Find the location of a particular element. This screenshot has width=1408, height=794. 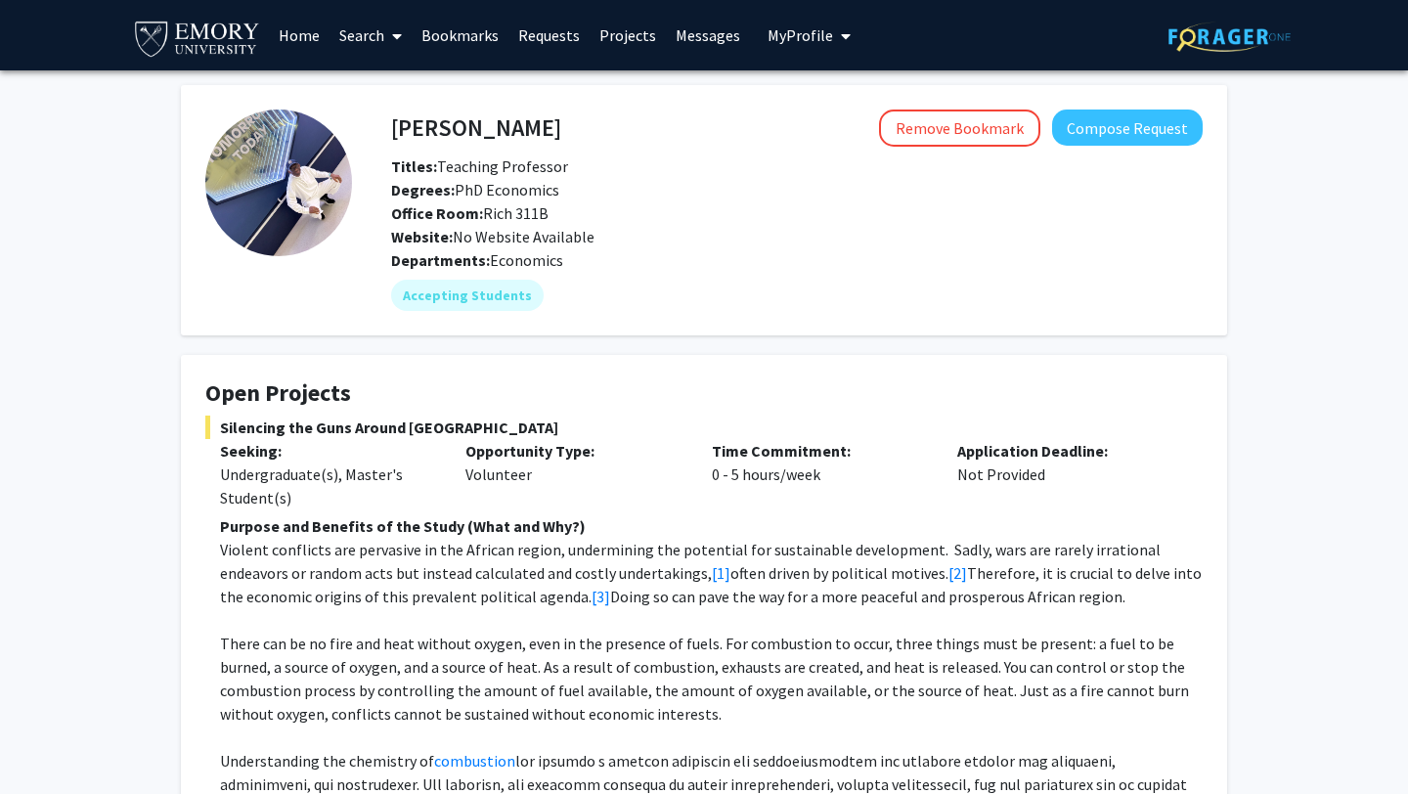

span: Rich 311B is located at coordinates (469, 213).